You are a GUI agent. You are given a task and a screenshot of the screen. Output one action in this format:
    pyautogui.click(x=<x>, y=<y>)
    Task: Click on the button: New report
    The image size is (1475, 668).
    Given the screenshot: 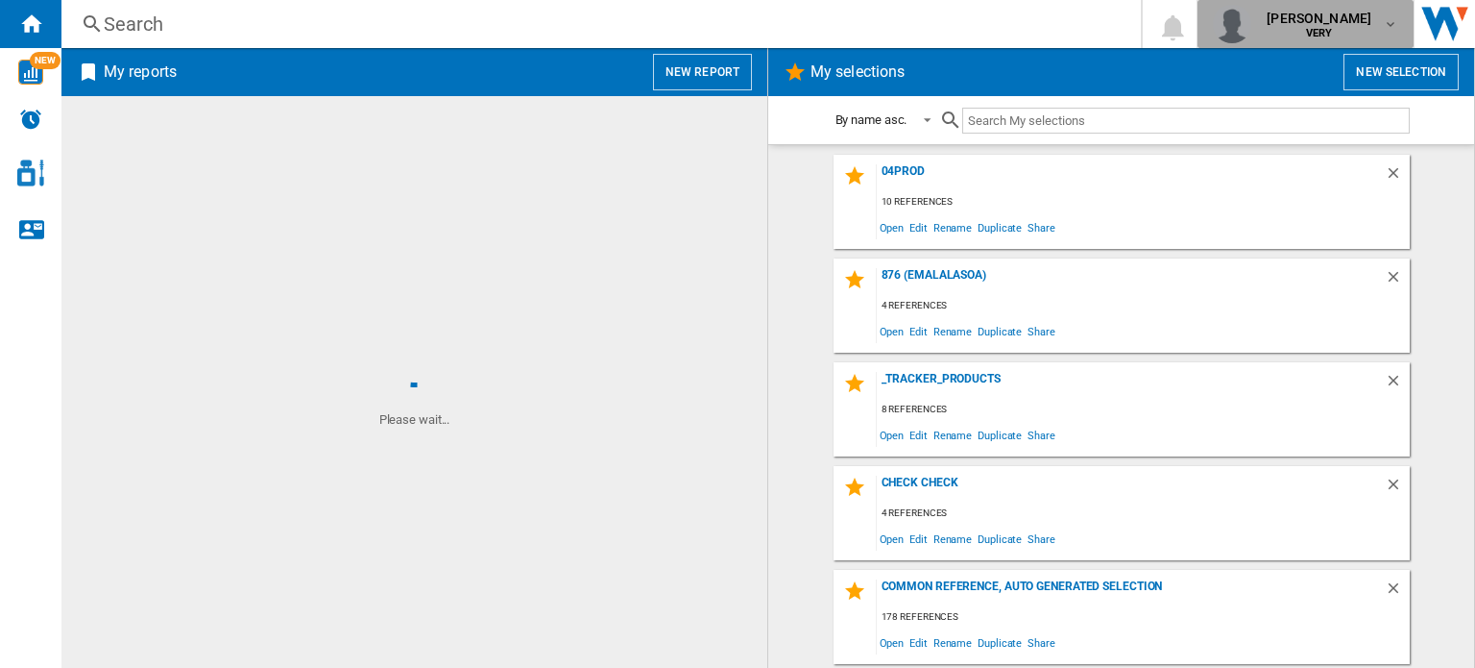 What is the action you would take?
    pyautogui.click(x=702, y=72)
    